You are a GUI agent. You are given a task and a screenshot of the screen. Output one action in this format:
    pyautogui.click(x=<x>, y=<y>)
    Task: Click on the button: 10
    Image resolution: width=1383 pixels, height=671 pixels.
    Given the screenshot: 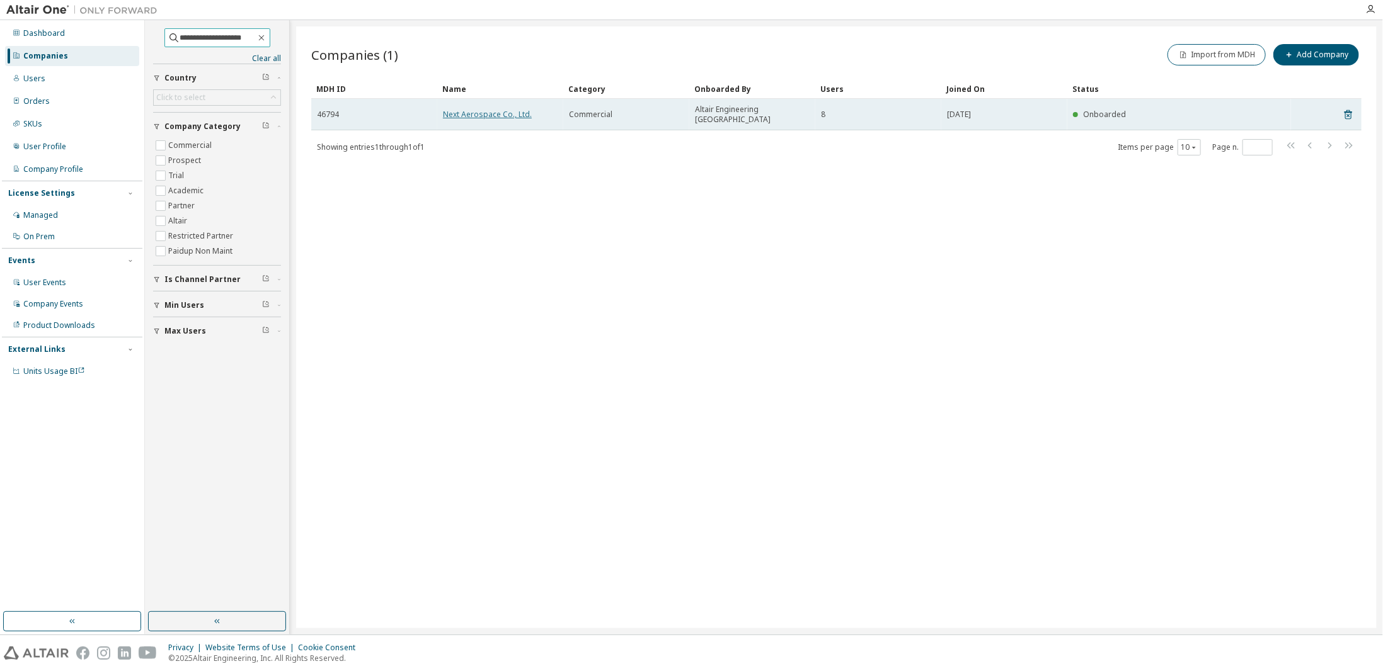 What is the action you would take?
    pyautogui.click(x=1189, y=147)
    